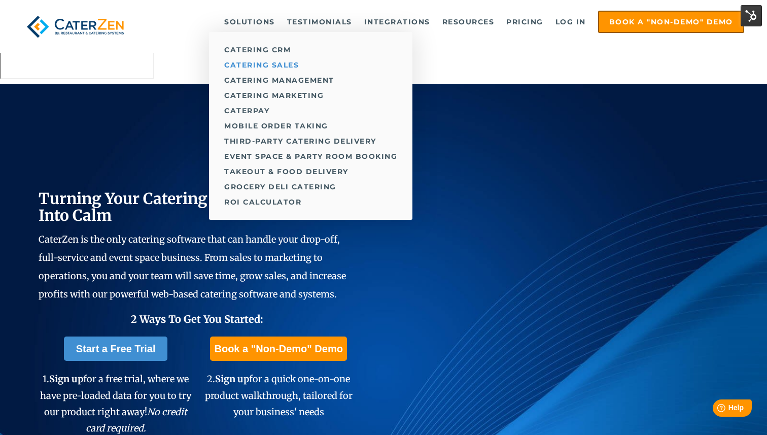  Describe the element at coordinates (310, 202) in the screenshot. I see `a: ROI Calculator` at that location.